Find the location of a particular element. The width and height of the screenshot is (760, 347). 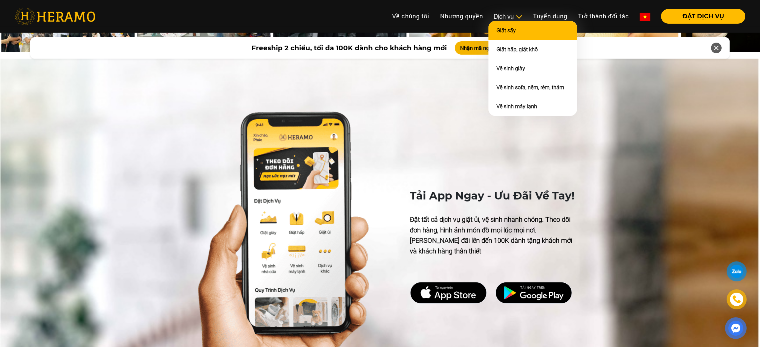

a: Vệ sinh sofa, nệm, rèm, thảm is located at coordinates (530, 87).